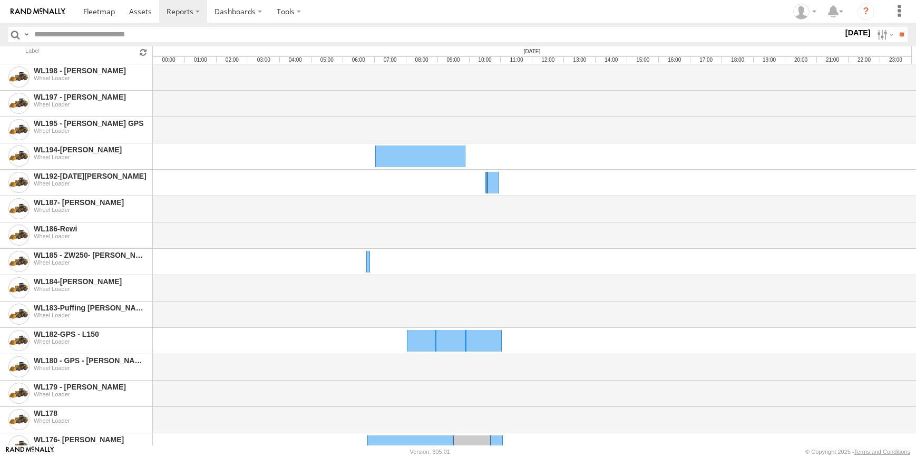 The width and height of the screenshot is (916, 457). Describe the element at coordinates (327, 60) in the screenshot. I see `span: 05:00` at that location.